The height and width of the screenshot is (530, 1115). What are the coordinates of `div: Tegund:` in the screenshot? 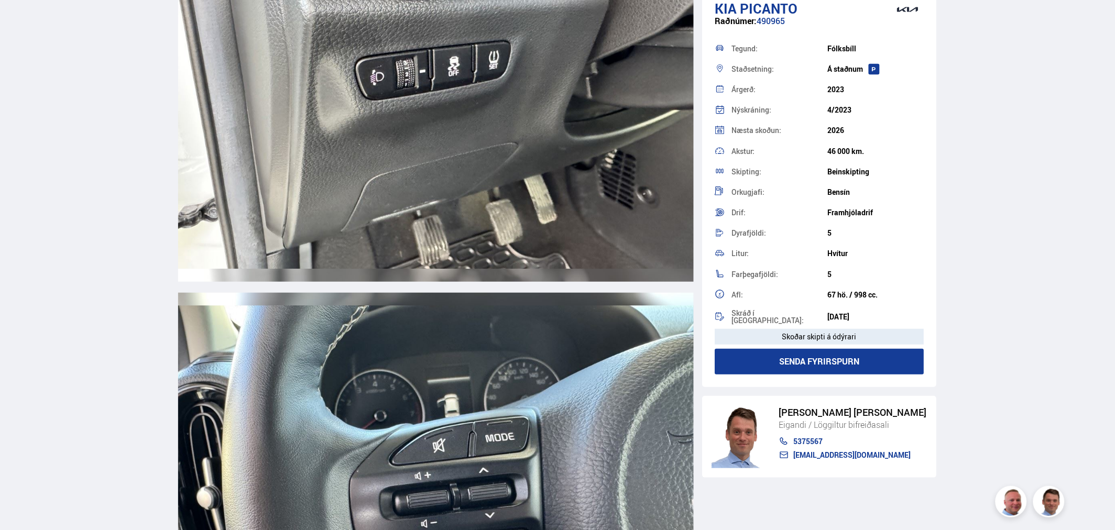 It's located at (780, 49).